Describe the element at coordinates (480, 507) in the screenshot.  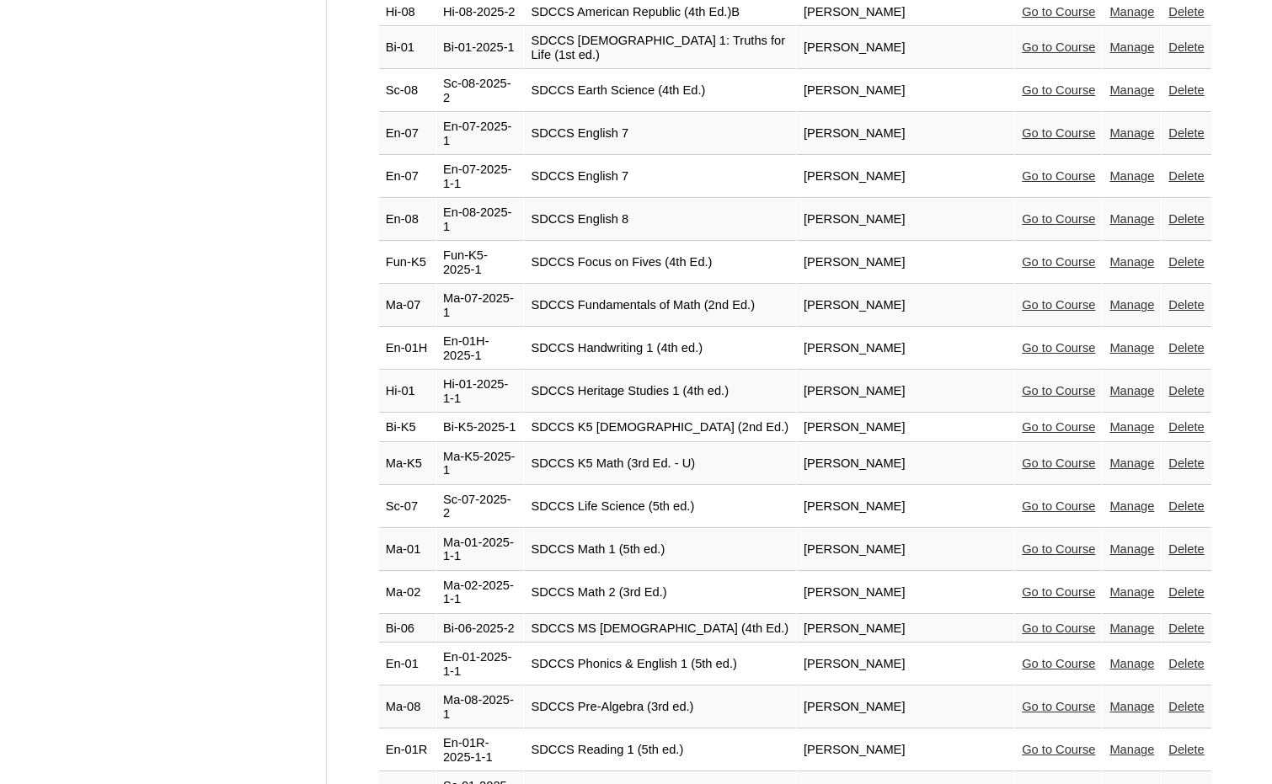
I see `td: Sc-07-2025-2` at that location.